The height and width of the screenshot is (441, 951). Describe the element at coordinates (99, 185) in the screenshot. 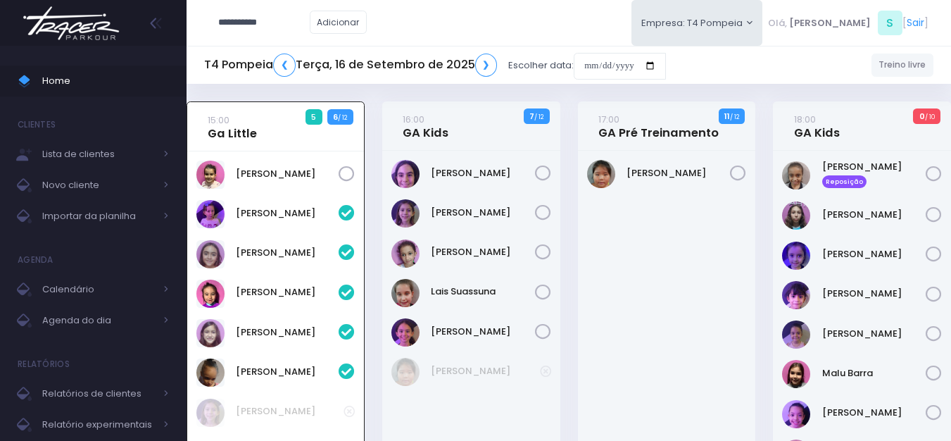

I see `span: Novo cliente` at that location.